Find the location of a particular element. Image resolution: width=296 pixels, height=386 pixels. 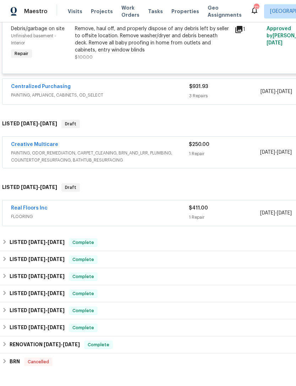

div: Remove, haul off, and properly dispose of any debris left by seller to offsite location. Remove w... is located at coordinates (153, 39).